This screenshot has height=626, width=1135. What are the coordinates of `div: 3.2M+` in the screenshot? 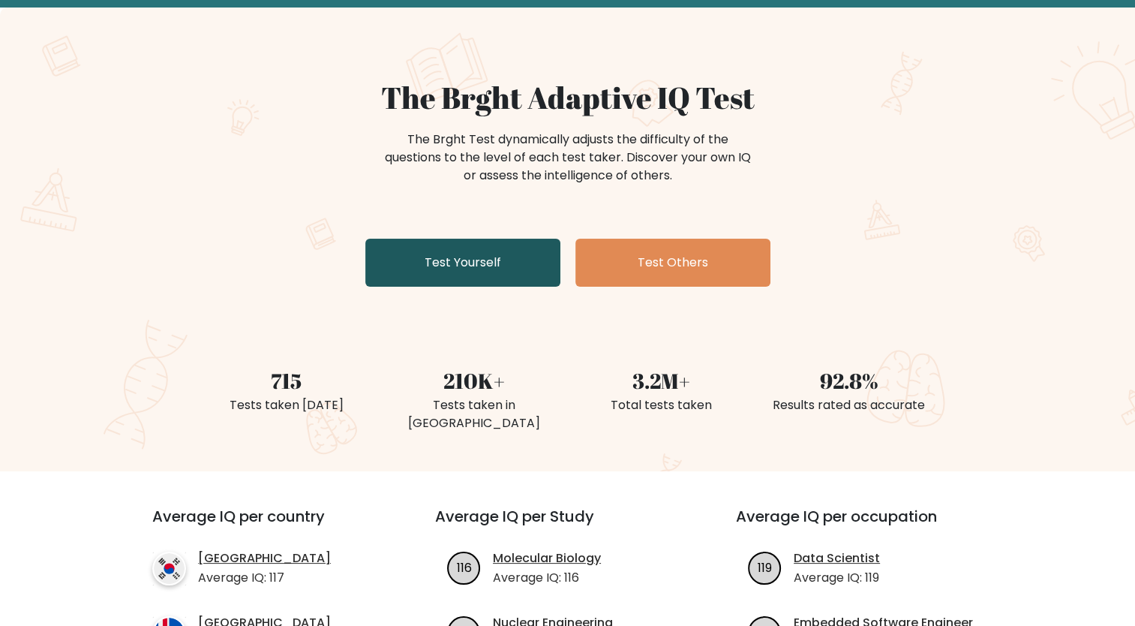 It's located at (662, 380).